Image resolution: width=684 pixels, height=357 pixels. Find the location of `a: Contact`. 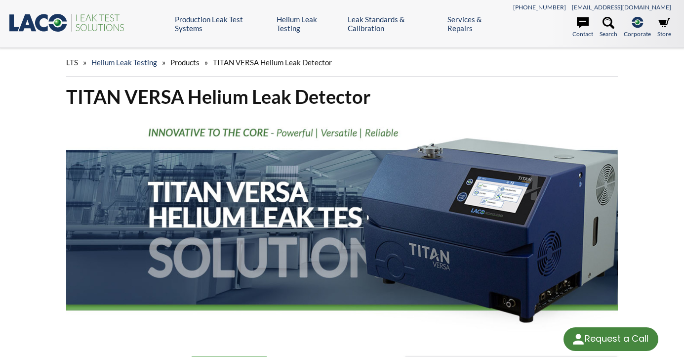

a: Contact is located at coordinates (583, 28).